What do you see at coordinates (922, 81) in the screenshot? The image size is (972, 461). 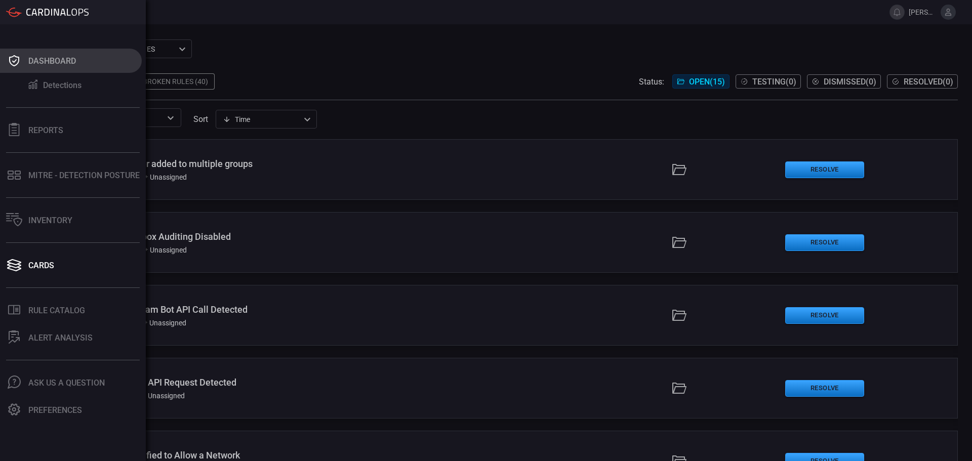 I see `button: Resolved(0)` at bounding box center [922, 81].